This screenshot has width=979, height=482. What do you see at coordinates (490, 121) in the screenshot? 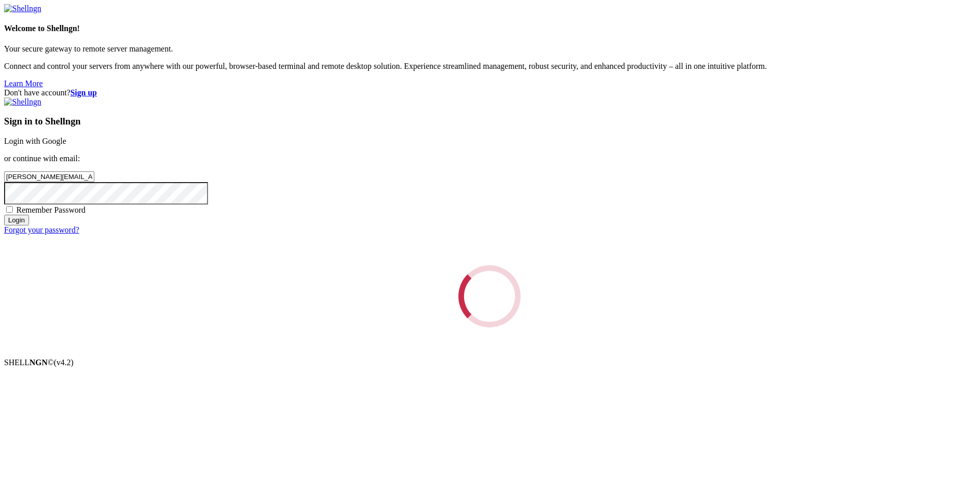
I see `h3: Sign in to Shellngn` at bounding box center [490, 121].